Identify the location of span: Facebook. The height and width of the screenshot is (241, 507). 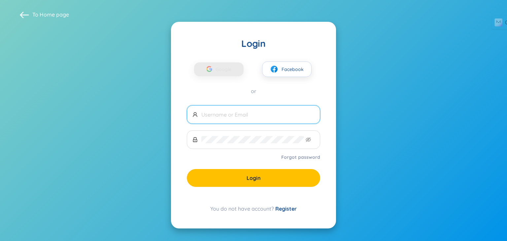
(292, 69).